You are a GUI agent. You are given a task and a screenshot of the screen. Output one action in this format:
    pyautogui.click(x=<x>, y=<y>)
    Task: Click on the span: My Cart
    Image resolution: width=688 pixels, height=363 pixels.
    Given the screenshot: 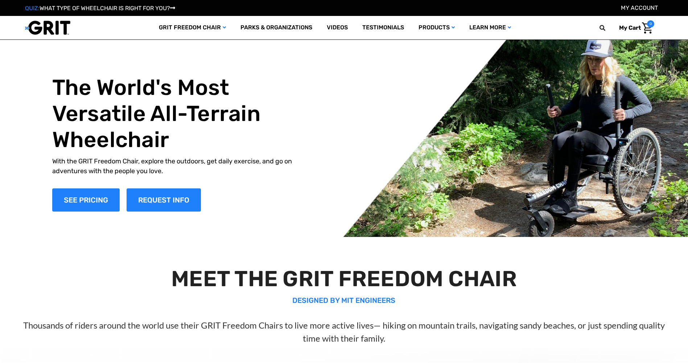 What is the action you would take?
    pyautogui.click(x=630, y=28)
    